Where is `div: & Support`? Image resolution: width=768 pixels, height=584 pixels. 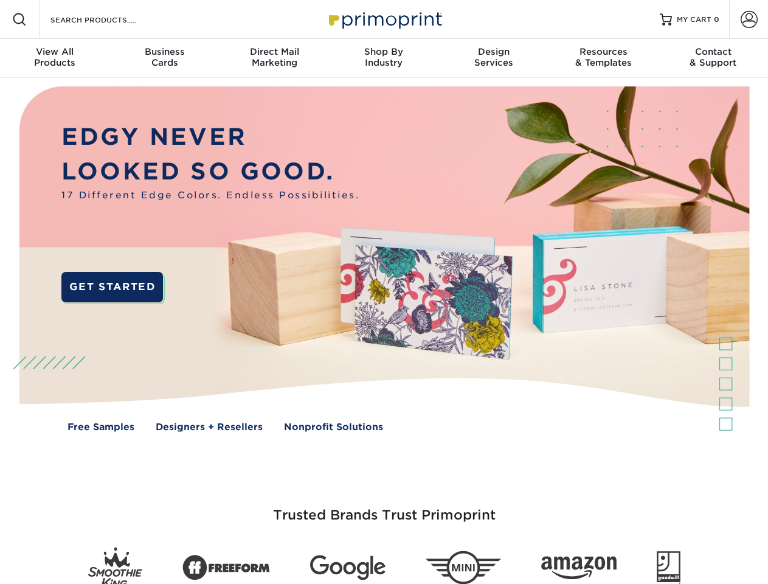
div: & Support is located at coordinates (713, 57).